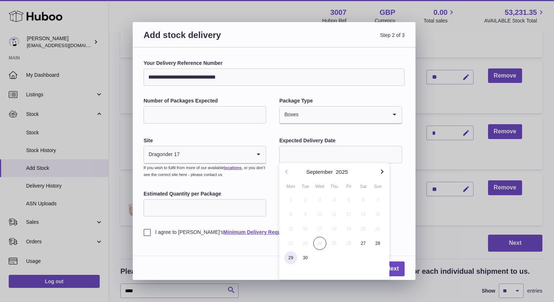 The height and width of the screenshot is (302, 554). What do you see at coordinates (205, 194) in the screenshot?
I see `label: Estimated Quantity per Package` at bounding box center [205, 194].